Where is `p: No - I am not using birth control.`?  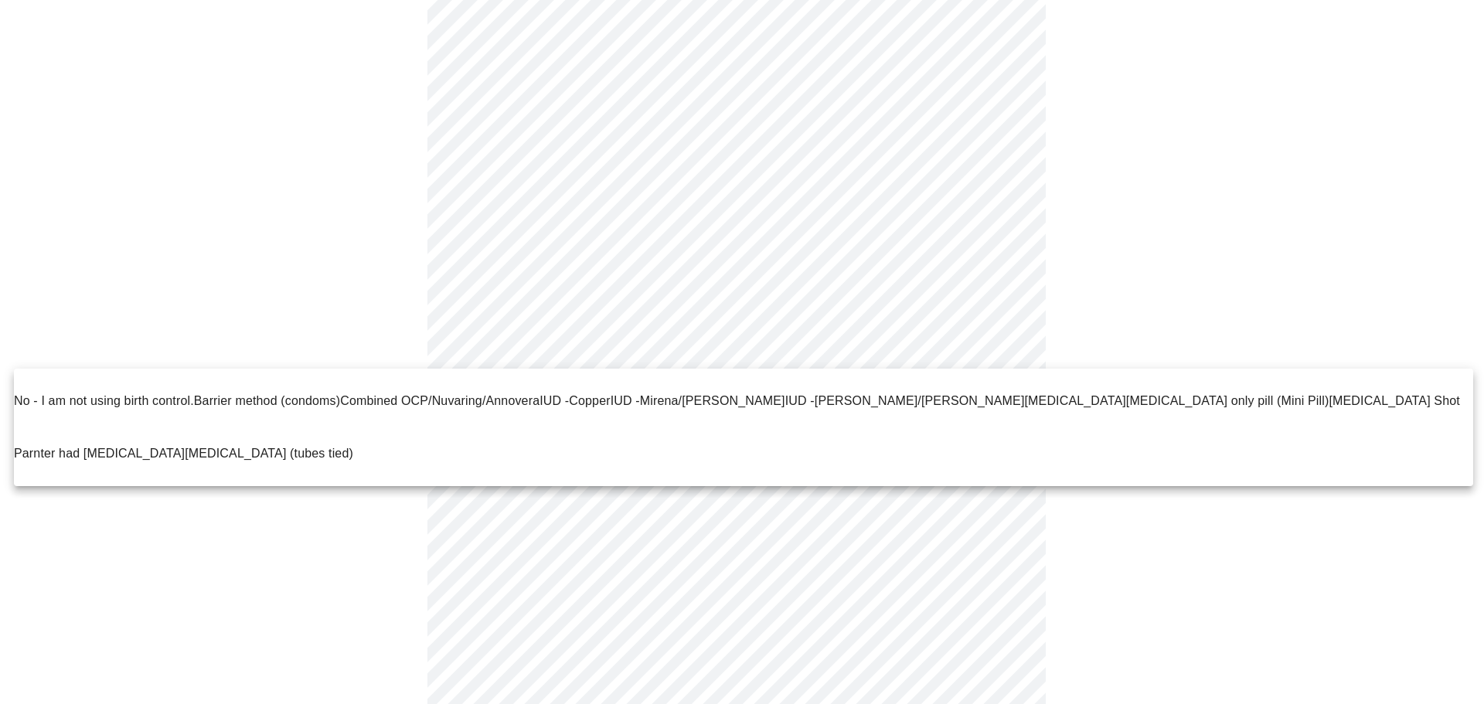 p: No - I am not using birth control. is located at coordinates (104, 401).